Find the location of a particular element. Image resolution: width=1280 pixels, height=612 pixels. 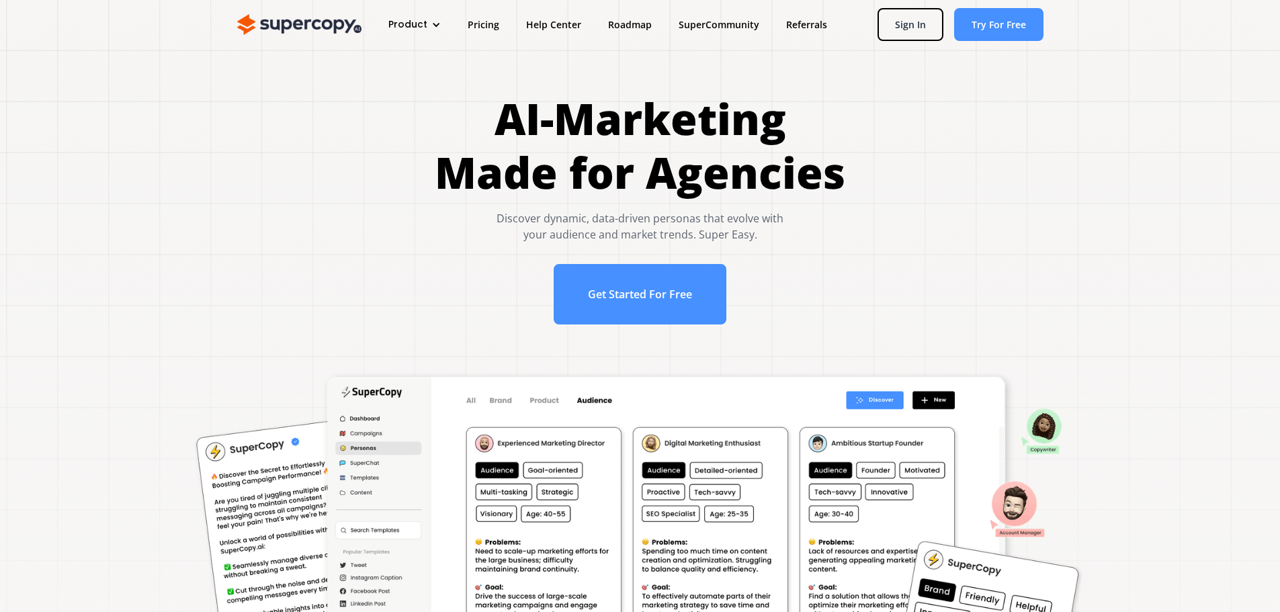

a: Get Started For Free is located at coordinates (640, 294).